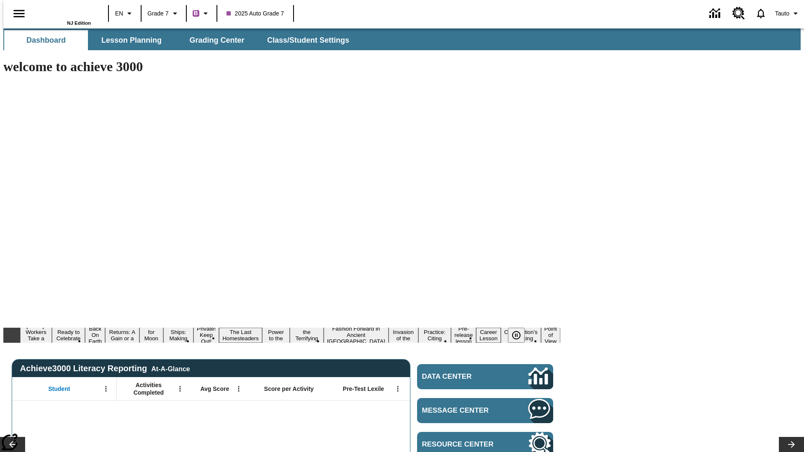  I want to click on div: Pause, so click(521, 336).